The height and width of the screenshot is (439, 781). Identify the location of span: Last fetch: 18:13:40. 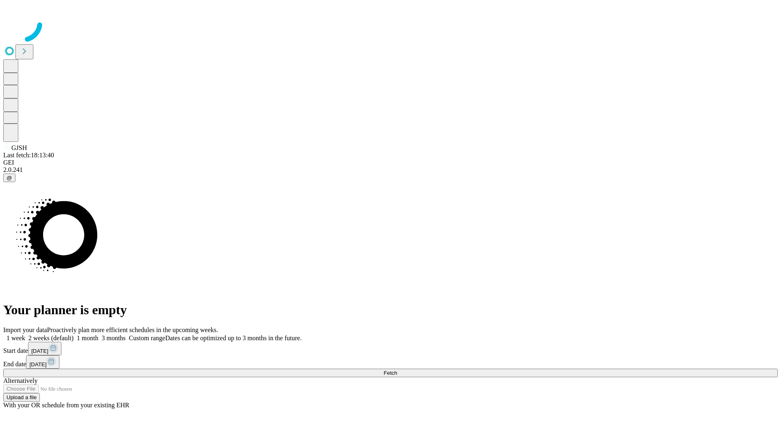
(28, 155).